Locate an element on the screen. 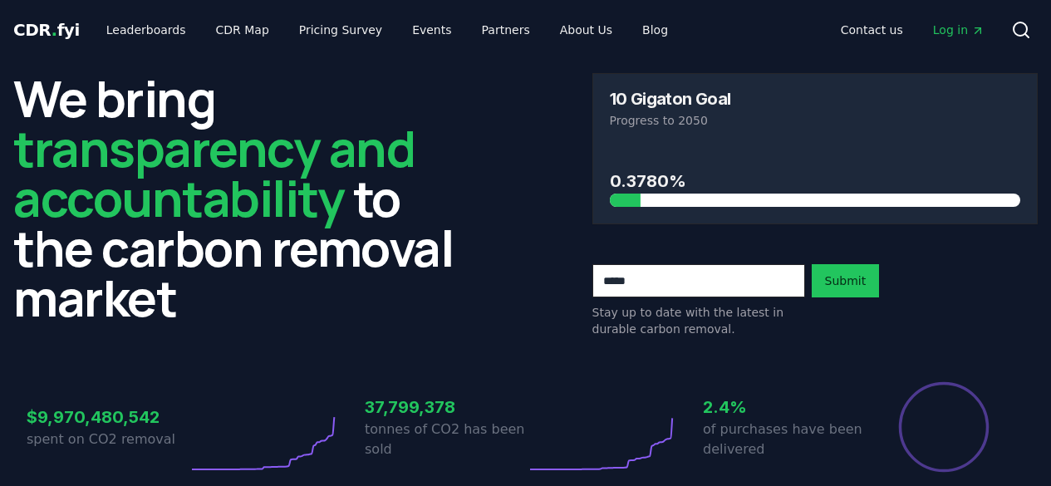 The image size is (1051, 486). h3: 37,799,378 is located at coordinates (445, 407).